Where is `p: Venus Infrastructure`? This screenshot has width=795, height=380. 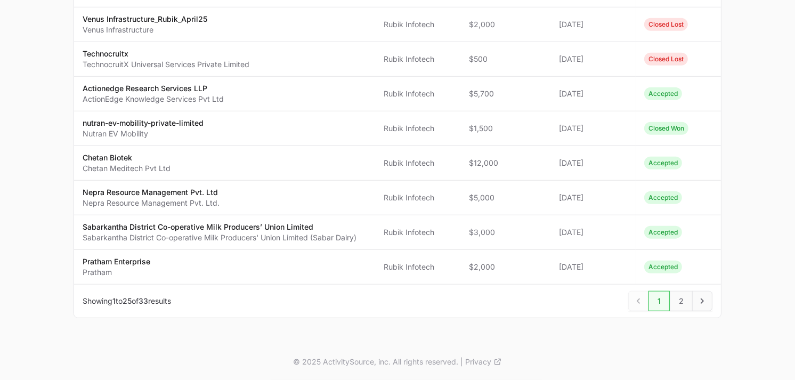
p: Venus Infrastructure is located at coordinates (145, 30).